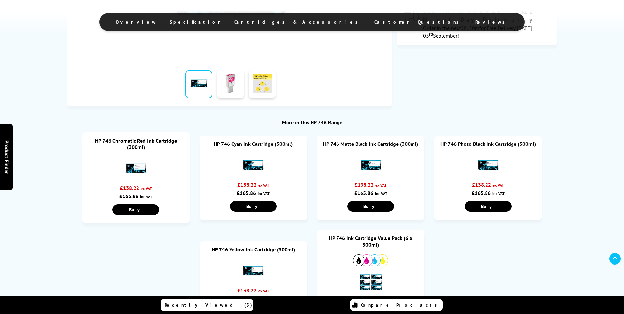 Image resolution: width=624 pixels, height=314 pixels. Describe the element at coordinates (370, 282) in the screenshot. I see `img: HP 746 Ink Cartridge Value Pack (6 x 300ml)` at that location.